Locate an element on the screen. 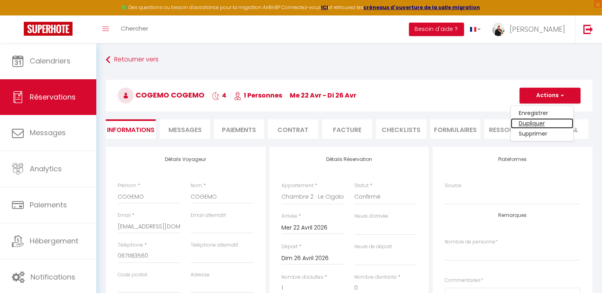 The height and width of the screenshot is (293, 602). label: Nombre d'adultes is located at coordinates (302, 277).